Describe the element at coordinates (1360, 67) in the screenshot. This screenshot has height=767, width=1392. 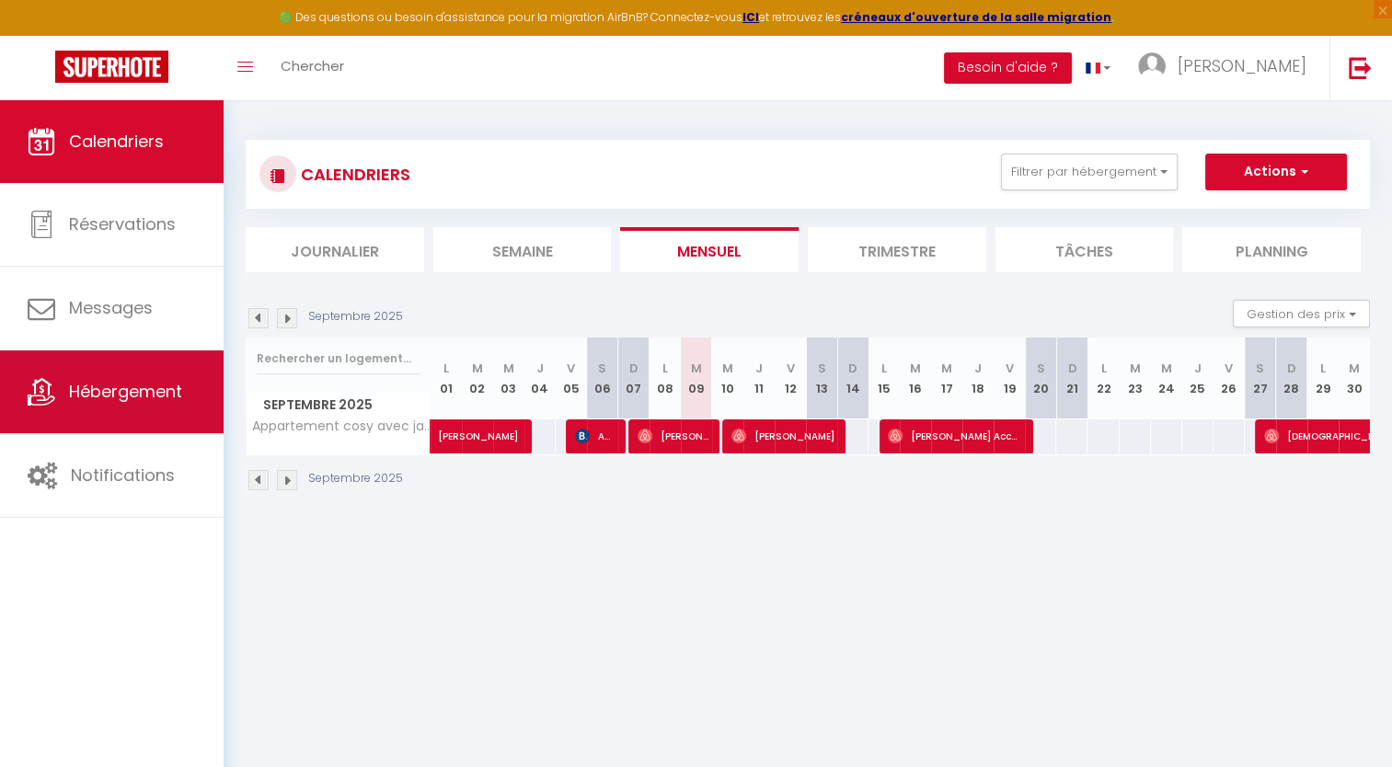
I see `img: logout` at that location.